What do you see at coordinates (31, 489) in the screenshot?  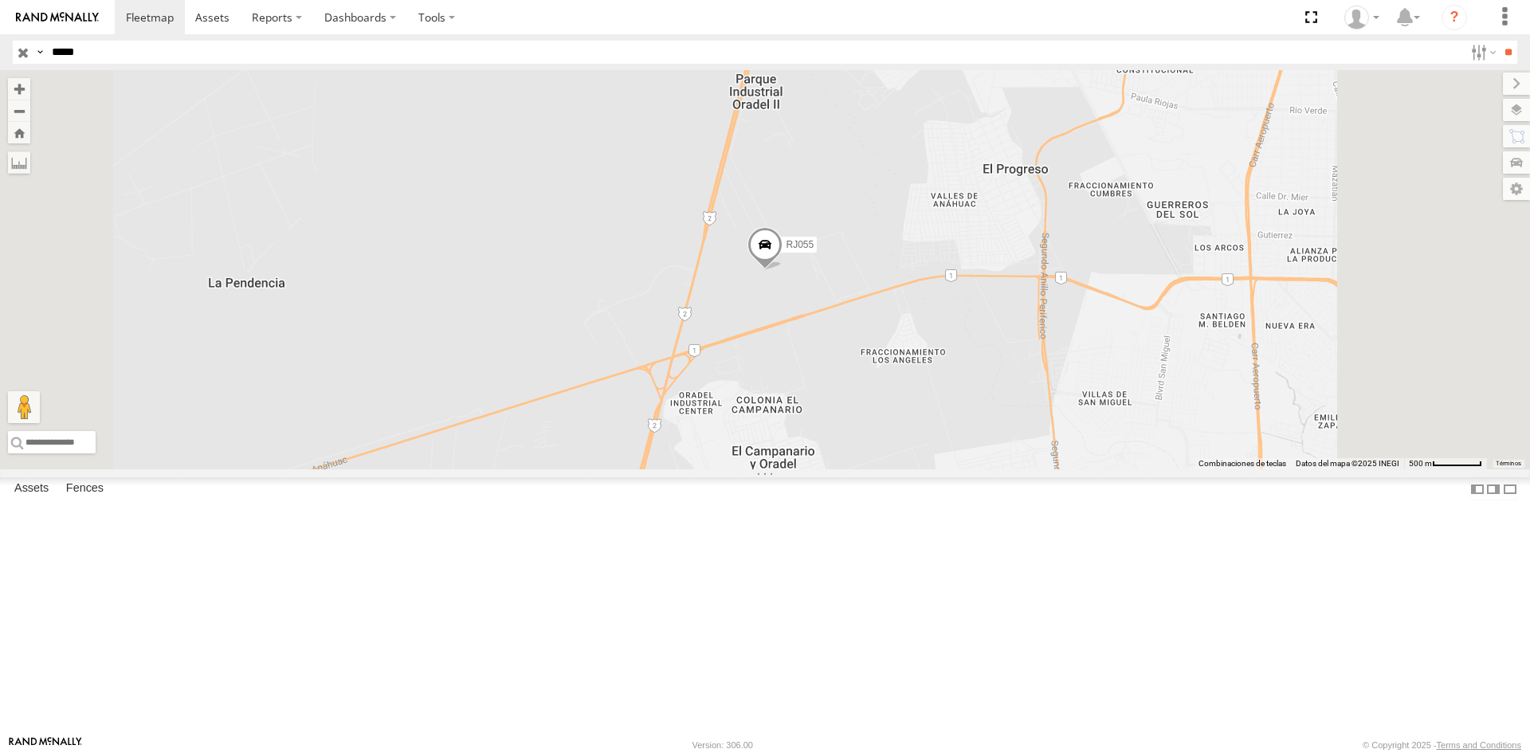 I see `label: Assets` at bounding box center [31, 489].